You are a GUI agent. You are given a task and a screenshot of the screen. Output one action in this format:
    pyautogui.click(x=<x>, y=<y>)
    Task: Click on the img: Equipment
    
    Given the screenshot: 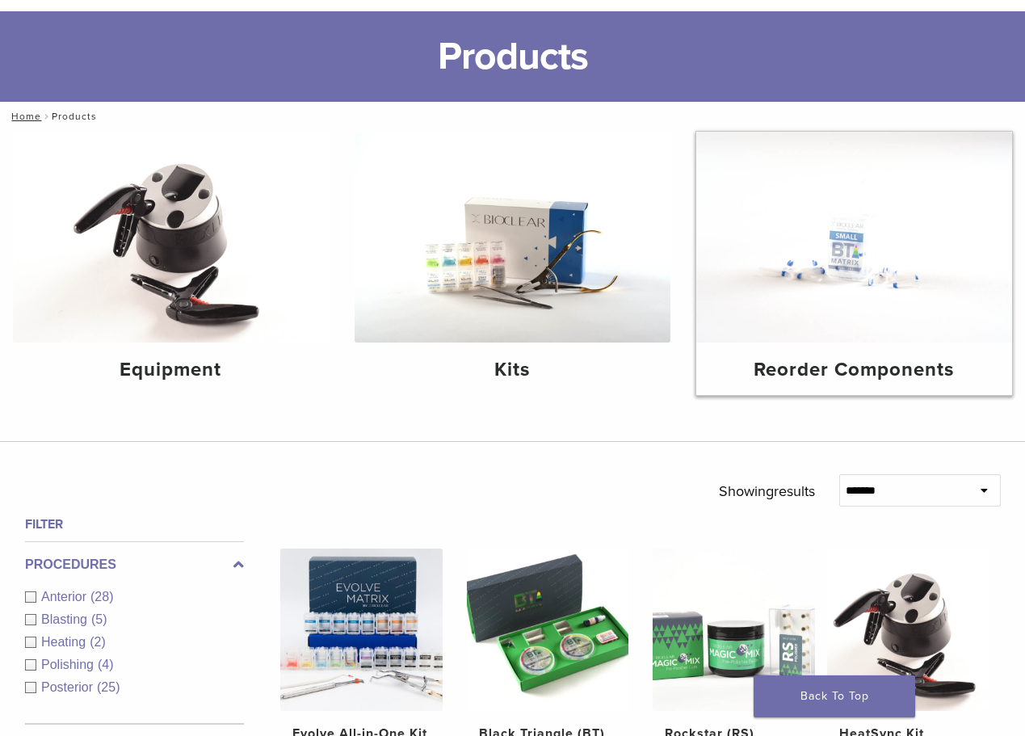 What is the action you would take?
    pyautogui.click(x=170, y=237)
    